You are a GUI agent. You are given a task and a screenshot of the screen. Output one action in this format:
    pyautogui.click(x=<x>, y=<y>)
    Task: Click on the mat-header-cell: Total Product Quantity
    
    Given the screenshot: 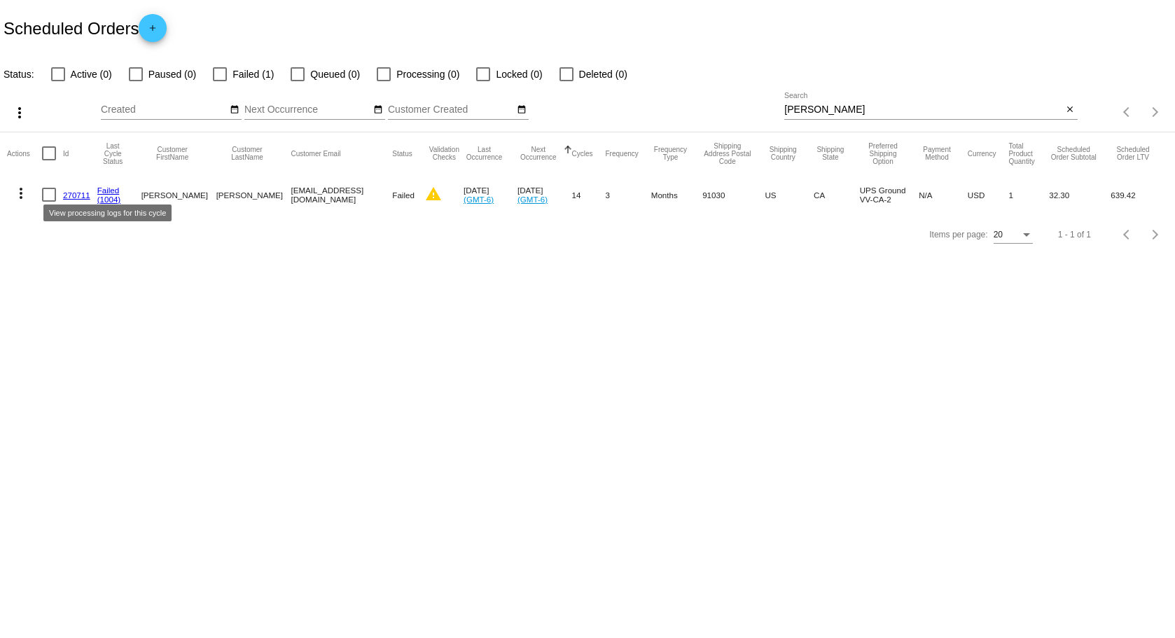 What is the action you would take?
    pyautogui.click(x=1029, y=153)
    